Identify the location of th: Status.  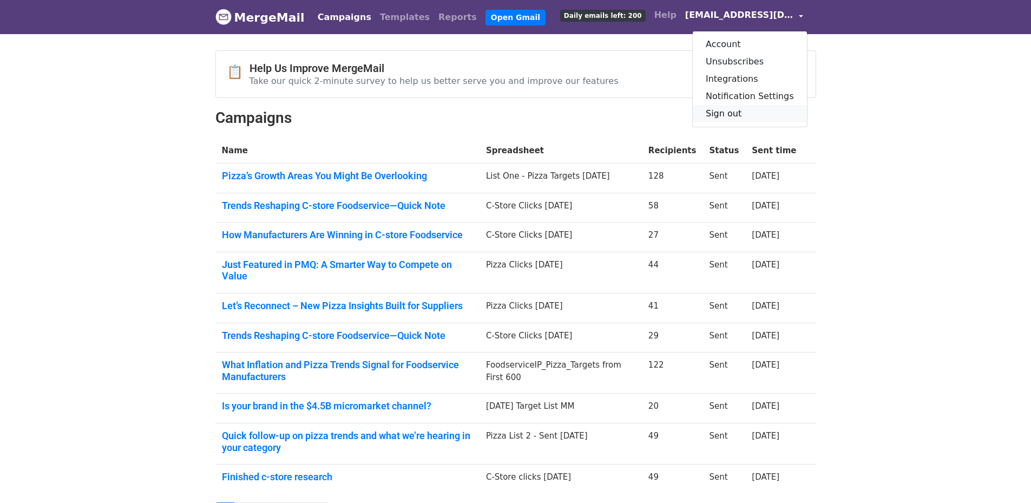
(723, 150).